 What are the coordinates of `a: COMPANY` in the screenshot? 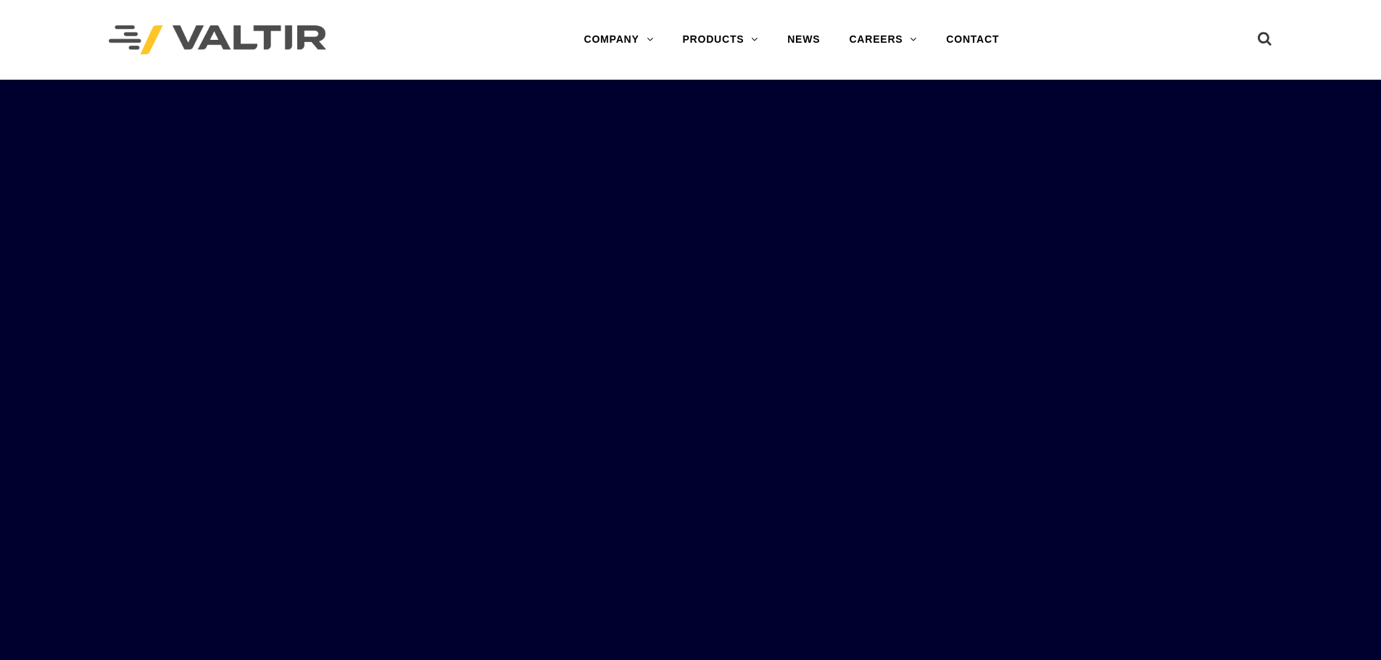 It's located at (618, 40).